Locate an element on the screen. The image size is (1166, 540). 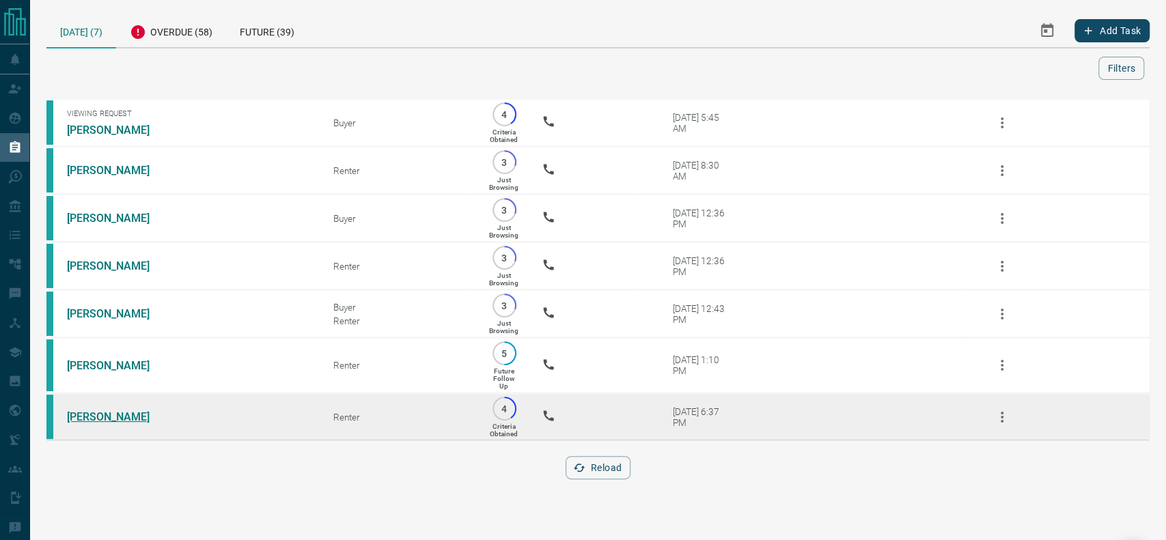
button: Filters is located at coordinates (1121, 68).